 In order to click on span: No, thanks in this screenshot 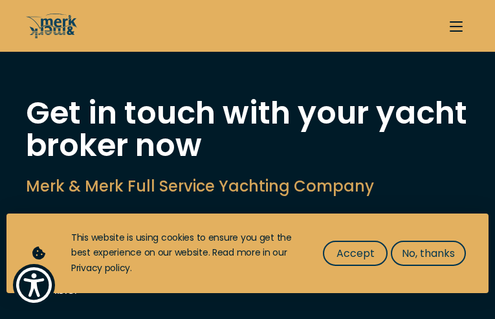, I will do `click(428, 253)`.